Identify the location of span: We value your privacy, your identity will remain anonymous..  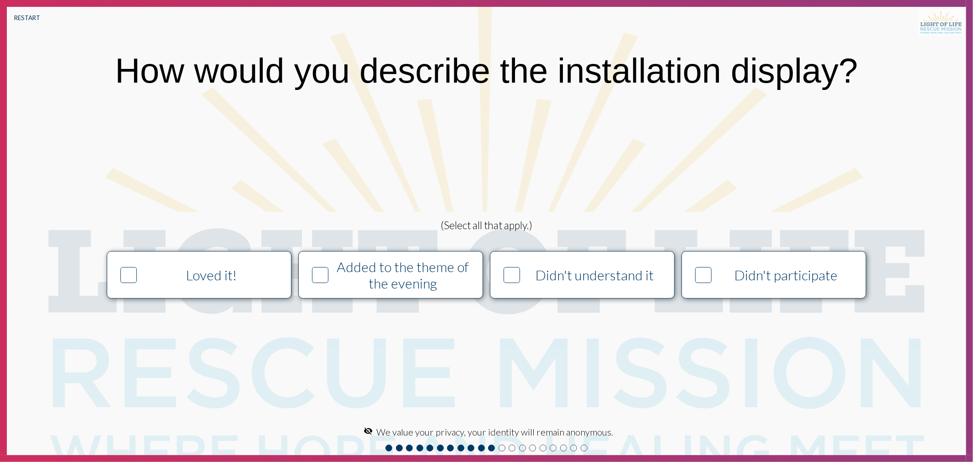
(495, 432).